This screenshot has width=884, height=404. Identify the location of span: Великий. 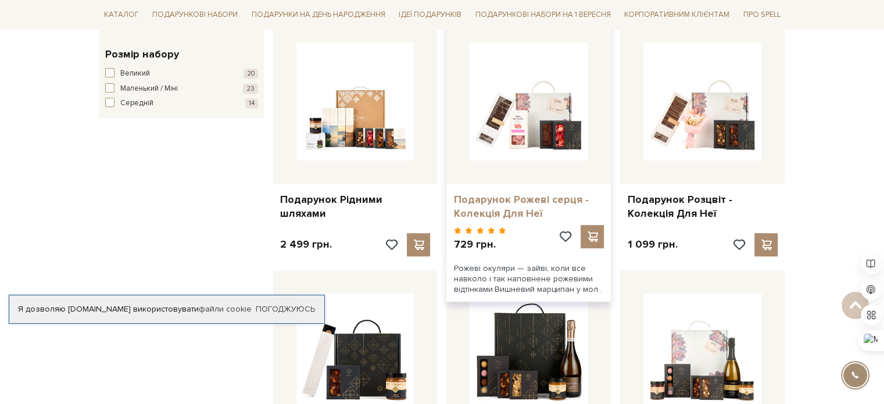
(135, 74).